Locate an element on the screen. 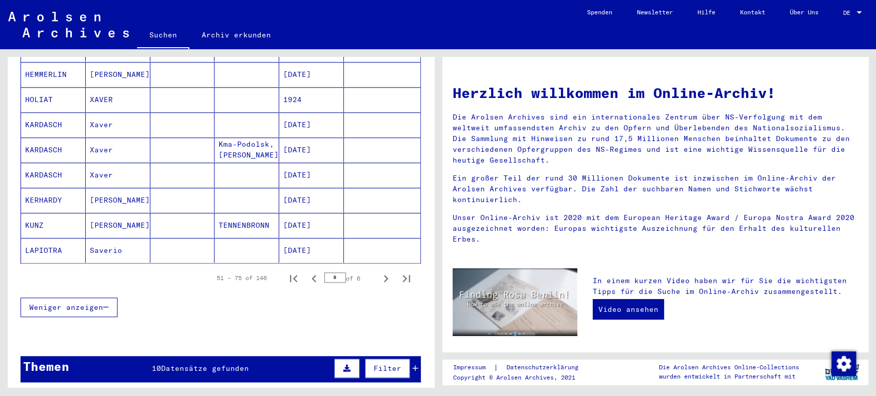  mat-cell: TENNENBRONN is located at coordinates (247, 225).